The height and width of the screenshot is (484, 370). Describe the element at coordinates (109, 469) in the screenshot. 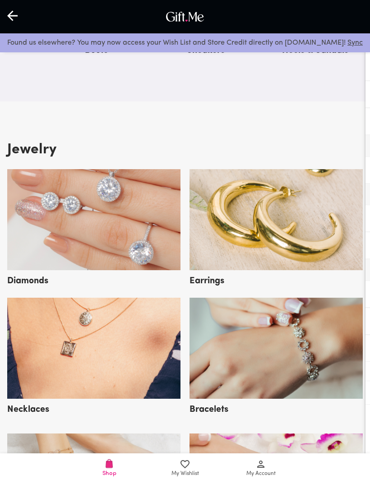

I see `a: Shop` at that location.